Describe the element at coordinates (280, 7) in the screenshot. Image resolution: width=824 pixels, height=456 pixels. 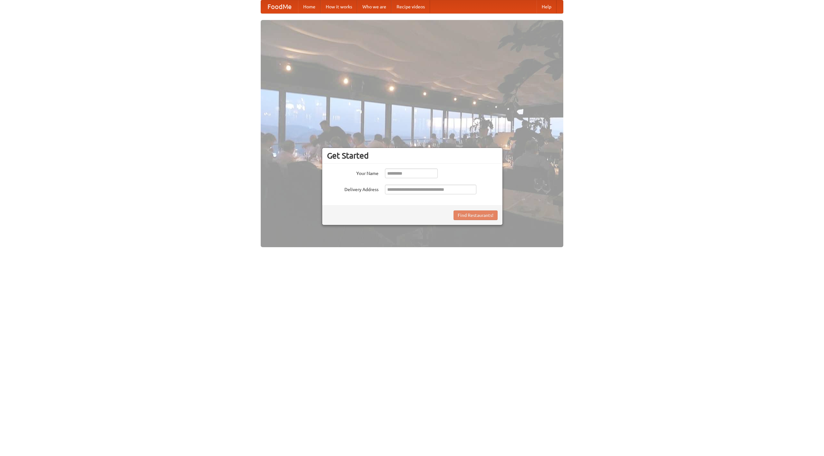
I see `a: FoodMe` at that location.